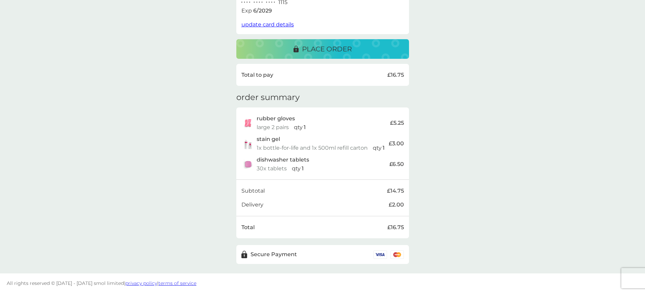 Image resolution: width=645 pixels, height=293 pixels. I want to click on p: rubber gloves, so click(275, 119).